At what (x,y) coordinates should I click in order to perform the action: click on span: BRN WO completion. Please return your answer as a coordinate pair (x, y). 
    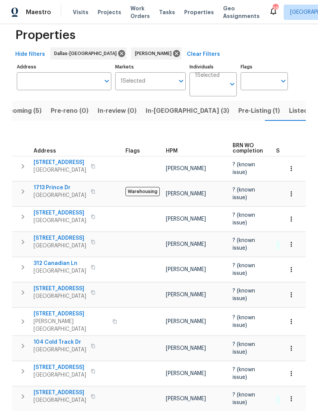
    Looking at the image, I should click on (248, 148).